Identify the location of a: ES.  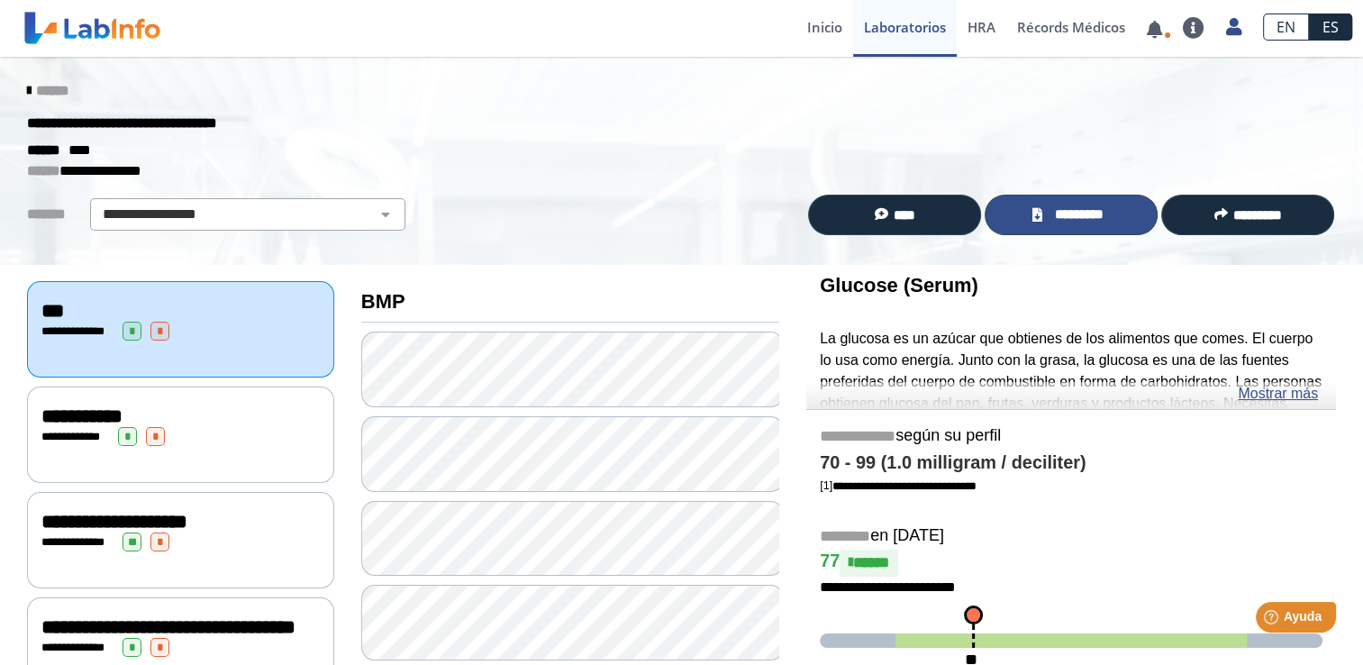
(1331, 27).